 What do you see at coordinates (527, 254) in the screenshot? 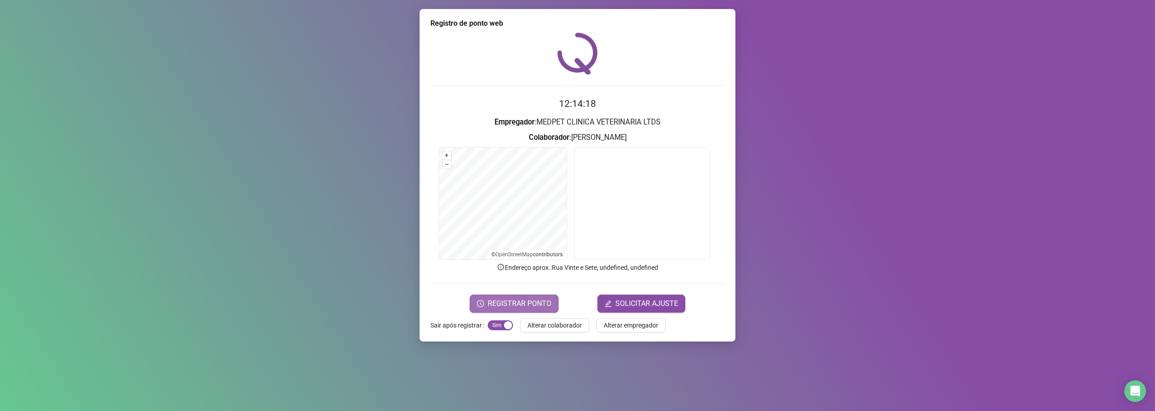
I see `li: © contributors.` at bounding box center [527, 254].